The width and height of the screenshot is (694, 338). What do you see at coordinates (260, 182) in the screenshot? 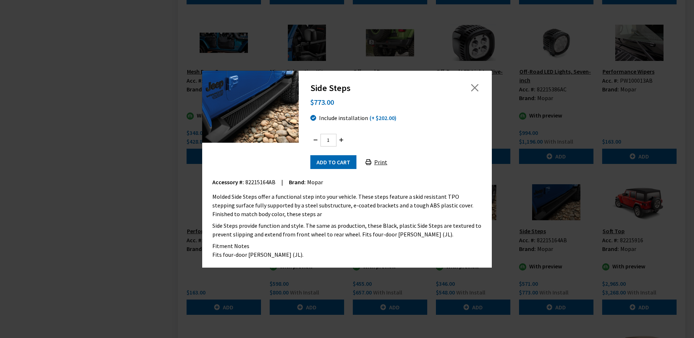
I see `span: 82215164AB` at bounding box center [260, 182].